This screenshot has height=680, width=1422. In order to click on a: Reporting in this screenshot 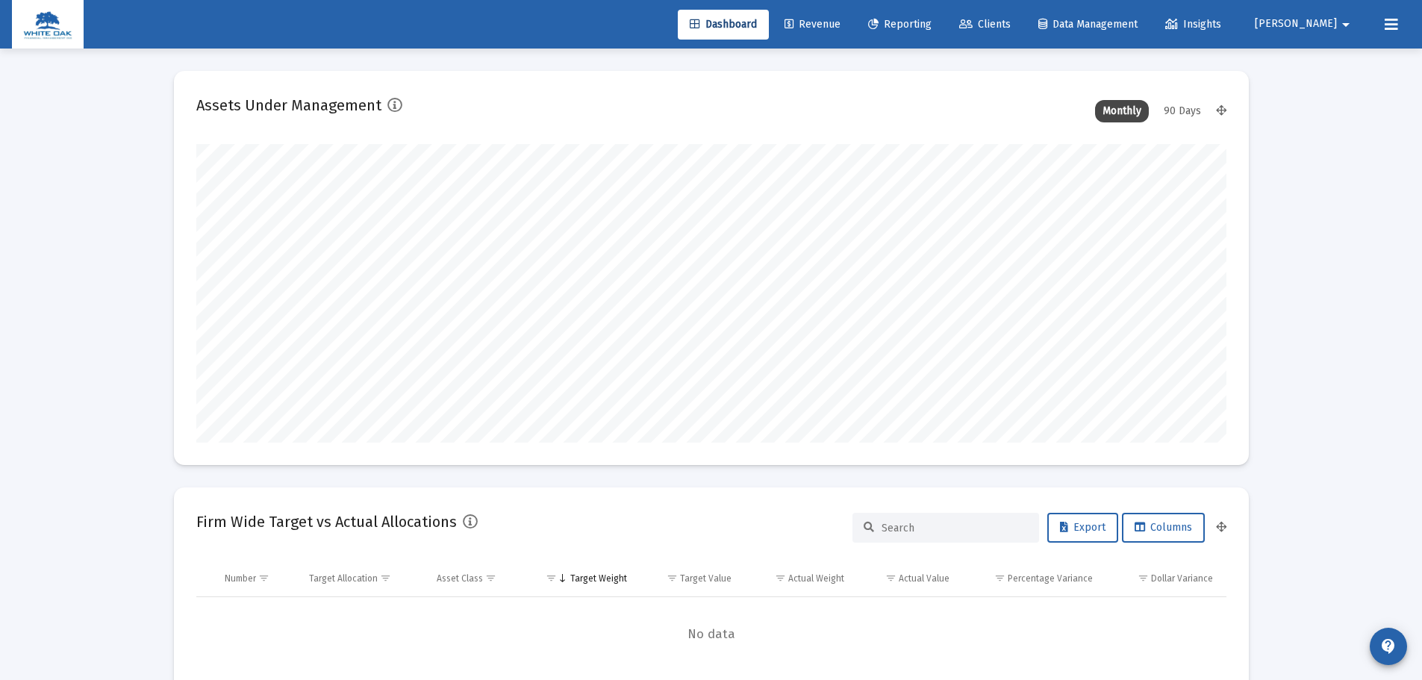, I will do `click(899, 25)`.